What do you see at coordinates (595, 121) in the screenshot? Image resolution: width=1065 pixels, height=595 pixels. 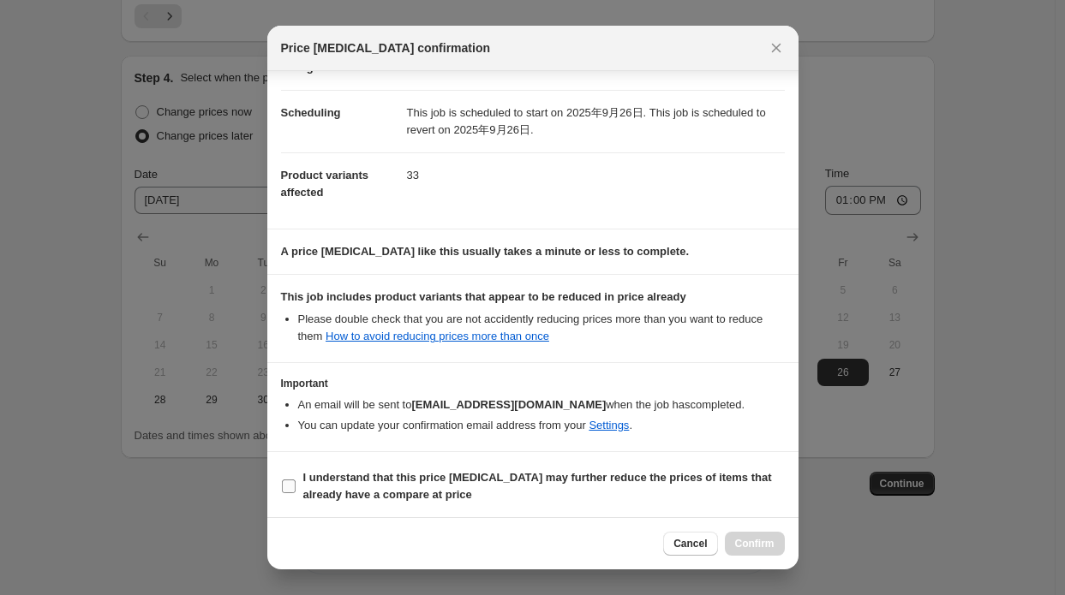 I see `dd: This job is scheduled to start on 2025年9月26日. This job is scheduled to revert on 2025年9月26日.` at bounding box center [595, 121].